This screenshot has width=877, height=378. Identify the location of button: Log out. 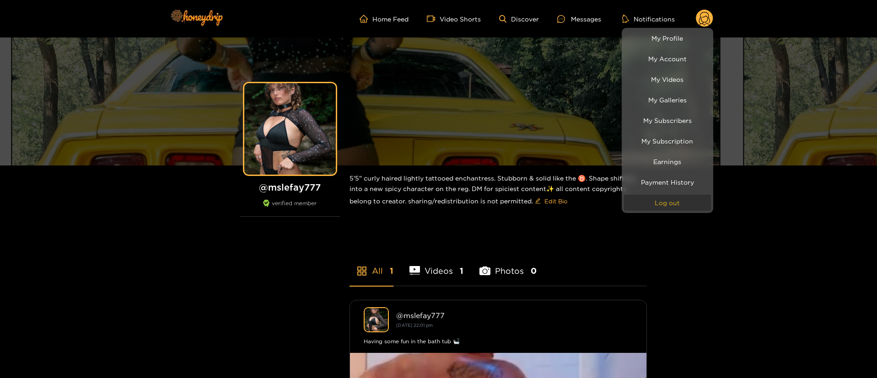
(668, 203).